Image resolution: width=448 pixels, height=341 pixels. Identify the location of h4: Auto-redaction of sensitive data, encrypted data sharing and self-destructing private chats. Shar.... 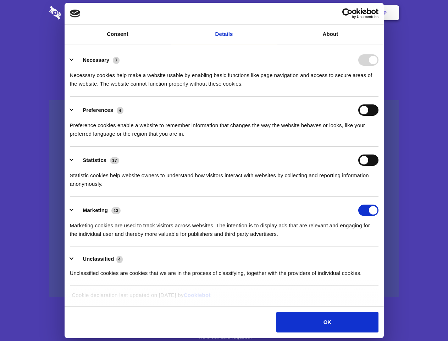
(224, 76).